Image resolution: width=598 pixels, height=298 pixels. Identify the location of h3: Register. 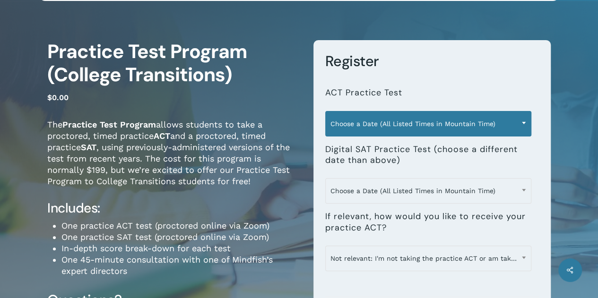
(432, 61).